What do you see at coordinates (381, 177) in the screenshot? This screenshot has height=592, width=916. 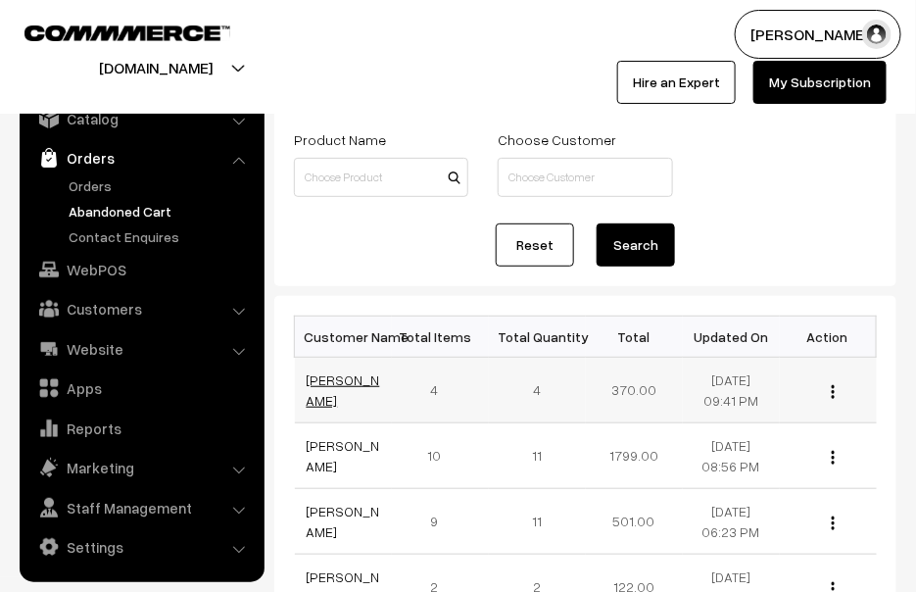 I see `input: Choose Product` at bounding box center [381, 177].